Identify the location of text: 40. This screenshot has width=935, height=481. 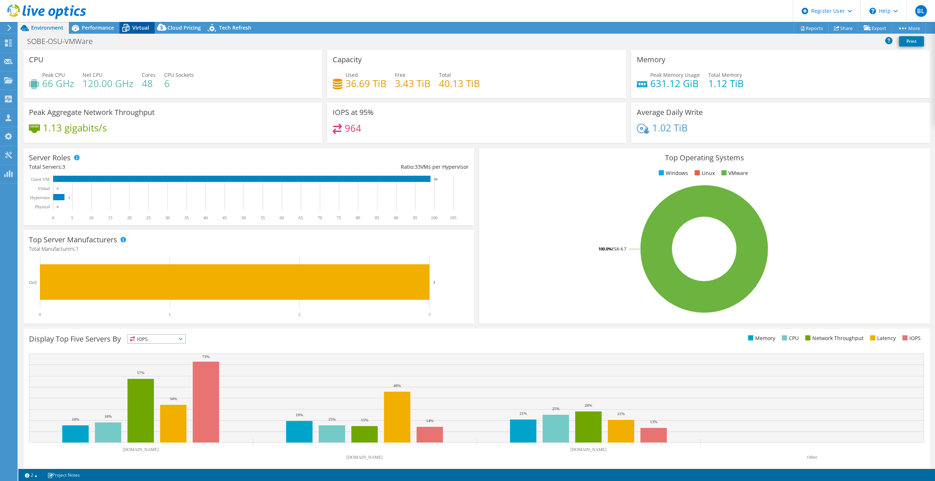
(205, 218).